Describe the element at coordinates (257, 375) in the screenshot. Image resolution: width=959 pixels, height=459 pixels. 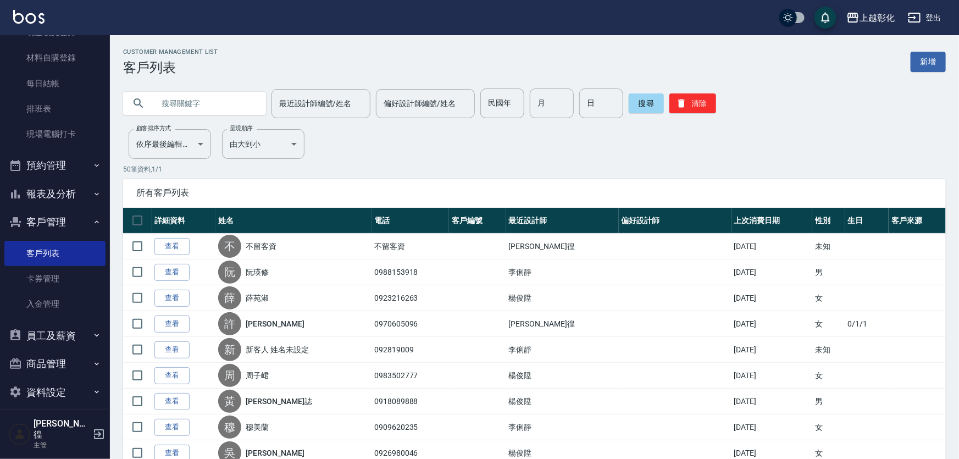
I see `a: 周子峮` at that location.